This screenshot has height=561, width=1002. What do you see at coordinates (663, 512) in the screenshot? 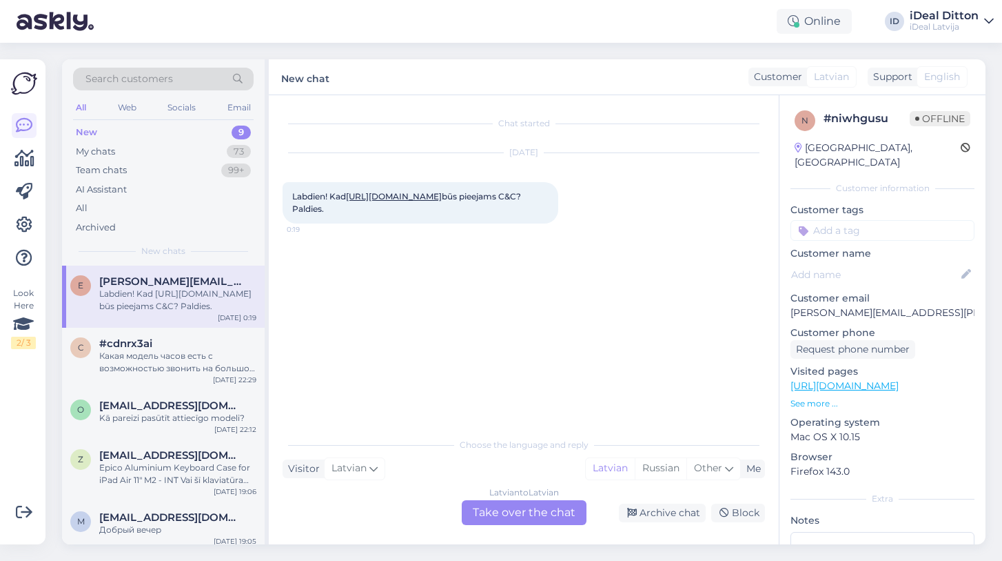
I see `div: Archive chat` at bounding box center [663, 512].